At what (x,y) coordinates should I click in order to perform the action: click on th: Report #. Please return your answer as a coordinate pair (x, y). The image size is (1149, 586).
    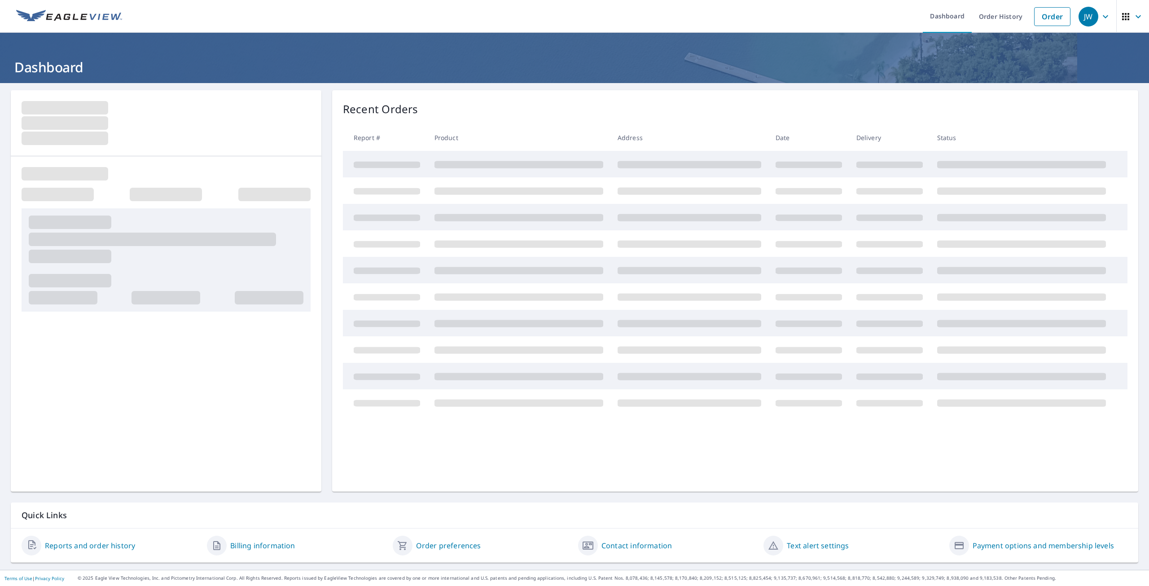
    Looking at the image, I should click on (385, 137).